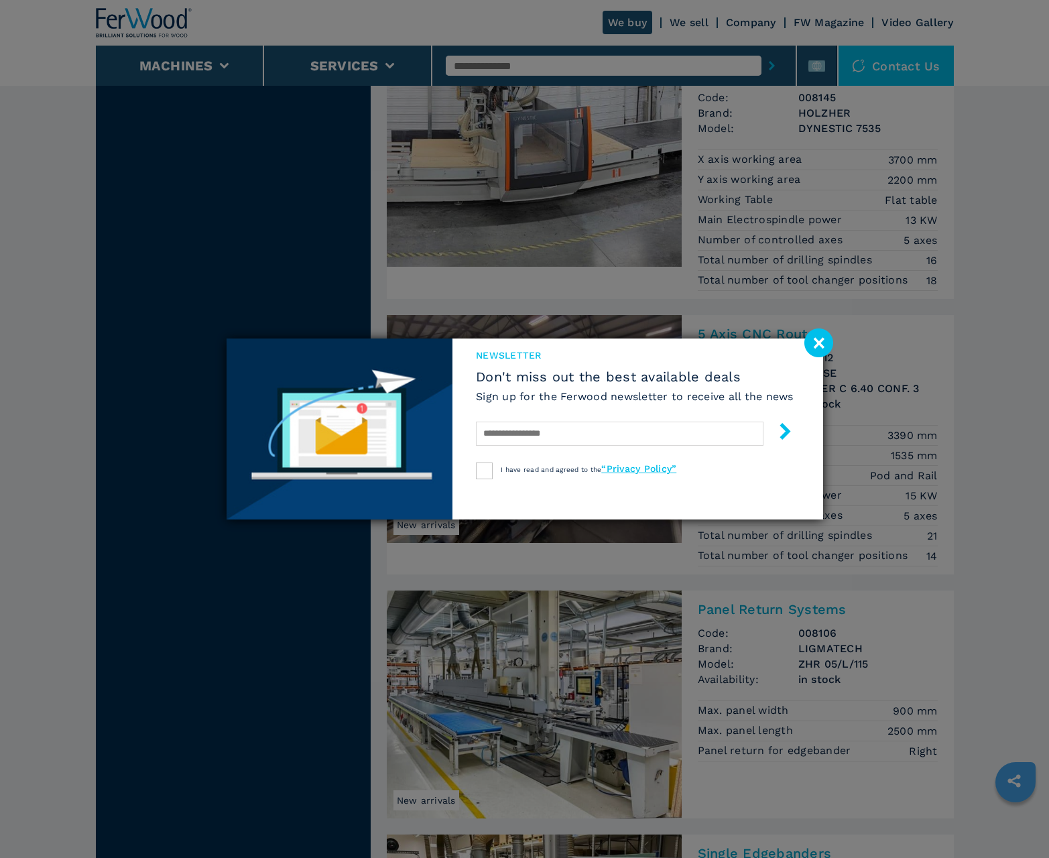  I want to click on button: submit-button, so click(778, 433).